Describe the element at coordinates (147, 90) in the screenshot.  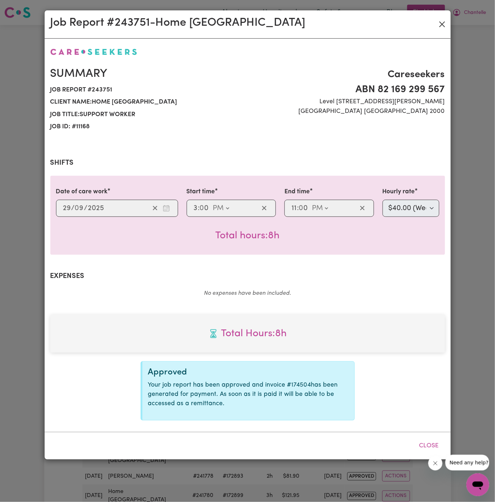
I see `span: Job report # 243751` at that location.